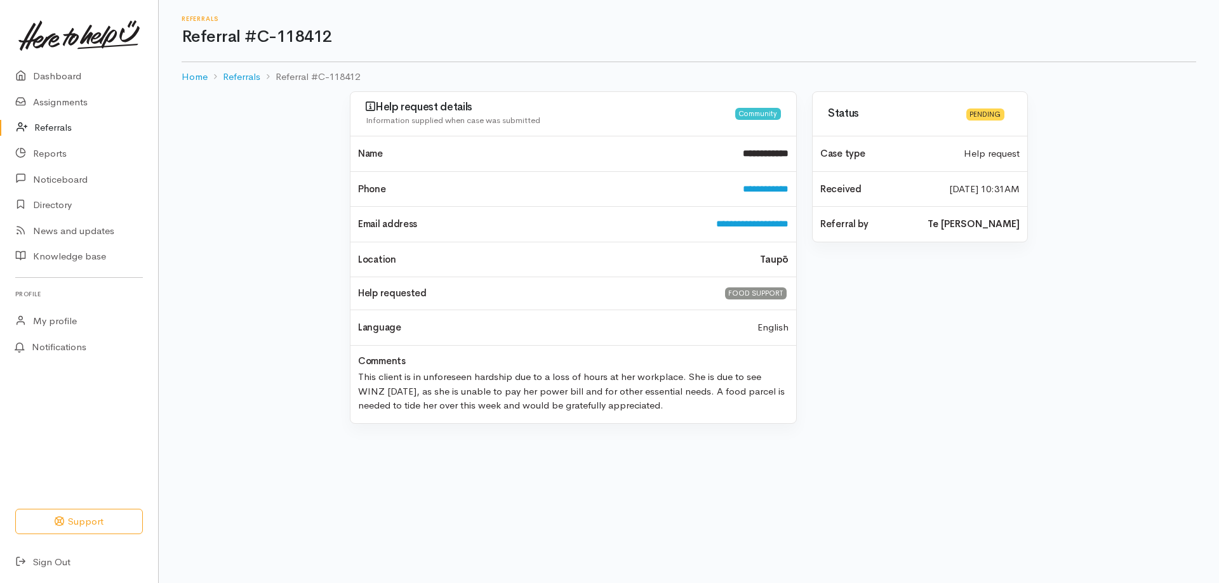 Image resolution: width=1219 pixels, height=583 pixels. What do you see at coordinates (758, 114) in the screenshot?
I see `div: Community` at bounding box center [758, 114].